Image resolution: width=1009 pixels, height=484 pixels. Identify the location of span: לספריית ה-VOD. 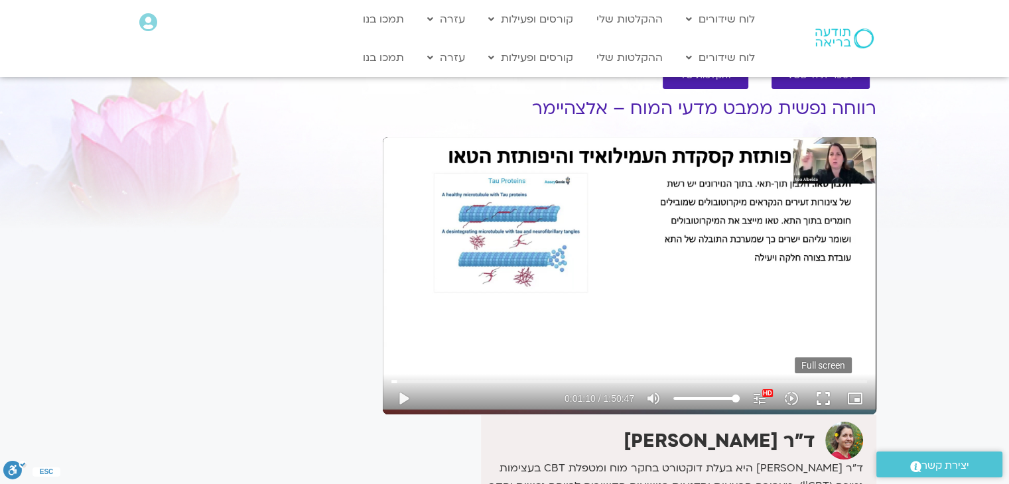
(820, 76).